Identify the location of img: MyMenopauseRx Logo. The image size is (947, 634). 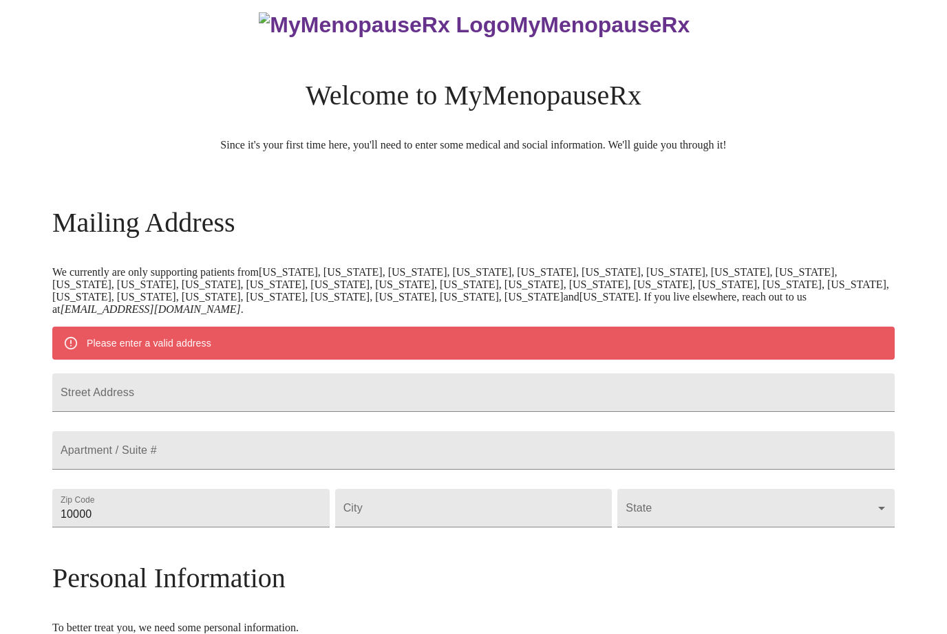
(384, 25).